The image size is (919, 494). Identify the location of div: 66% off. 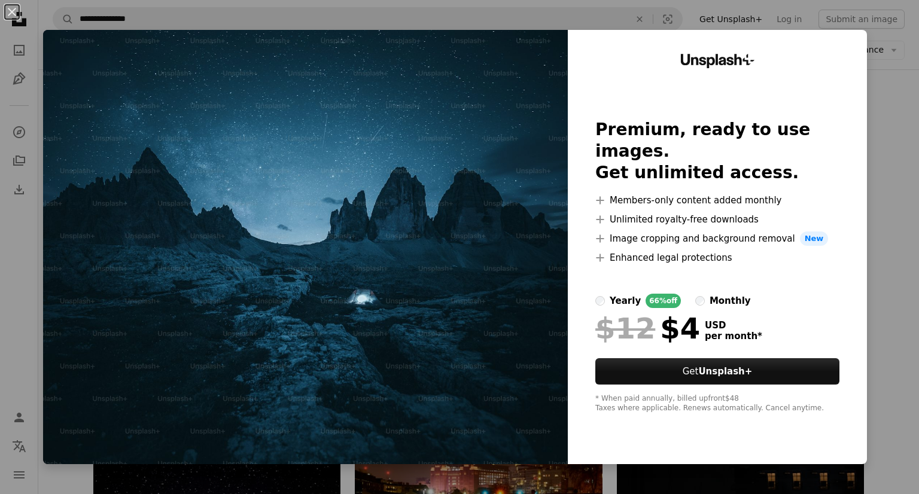
(663, 301).